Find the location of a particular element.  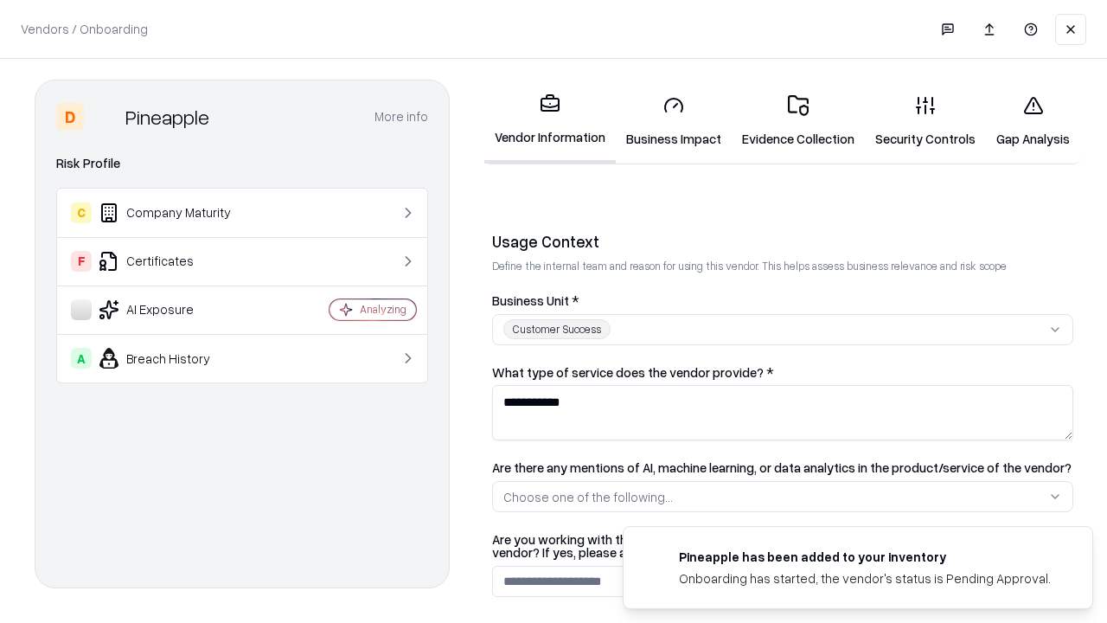

button: More info is located at coordinates (401, 117).